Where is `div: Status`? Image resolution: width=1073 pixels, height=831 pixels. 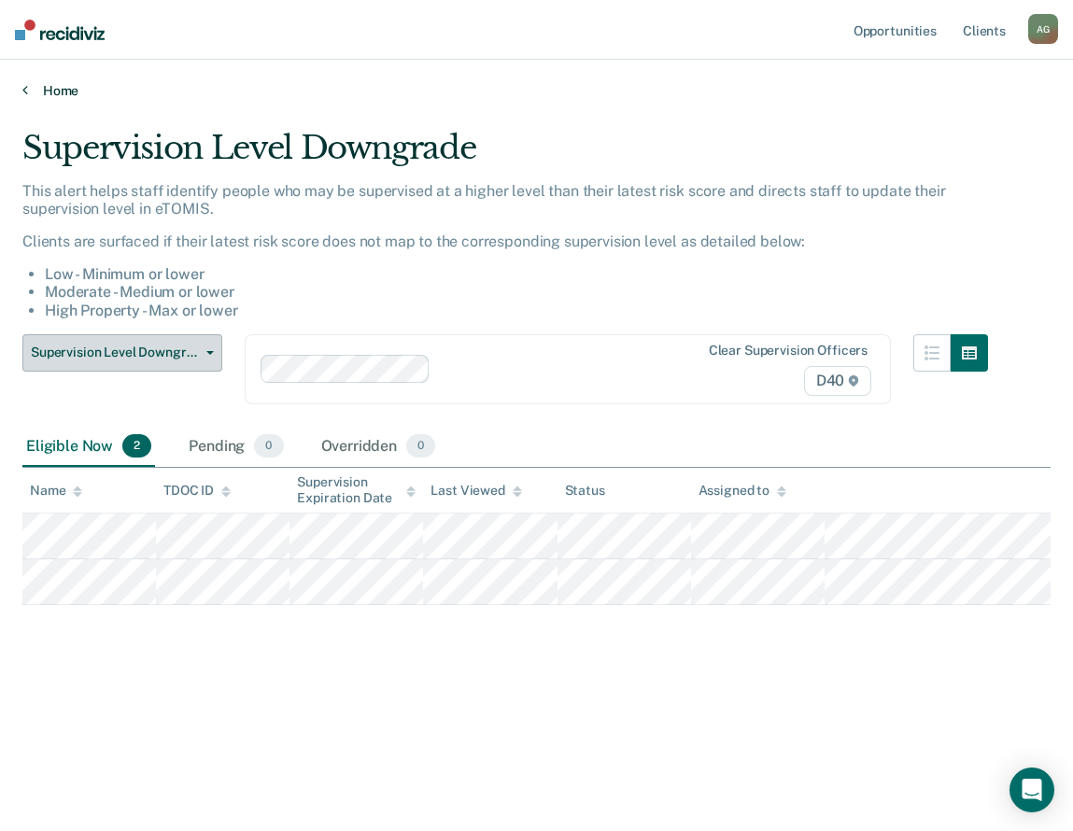
div: Status is located at coordinates (585, 490).